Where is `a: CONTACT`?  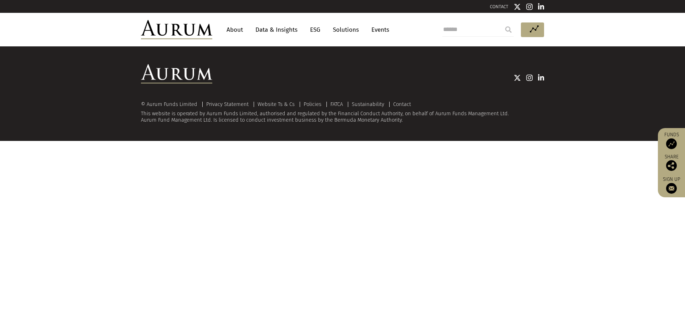
a: CONTACT is located at coordinates (499, 6).